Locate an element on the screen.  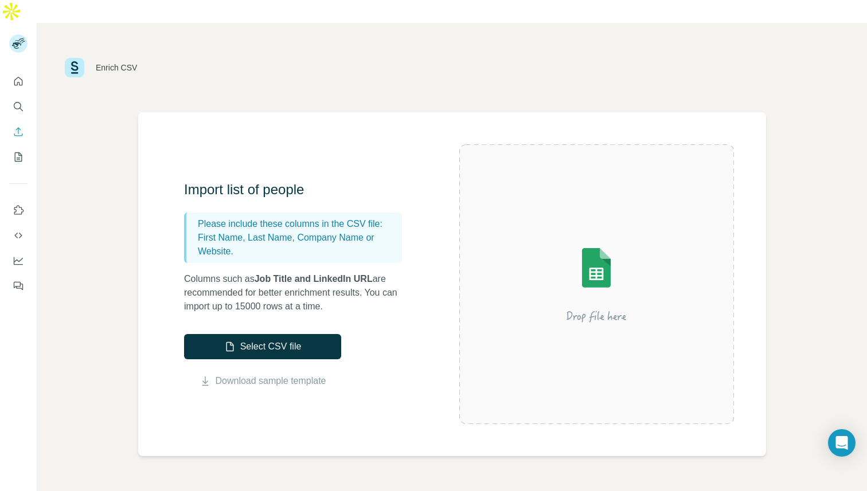
button: My lists is located at coordinates (18, 157).